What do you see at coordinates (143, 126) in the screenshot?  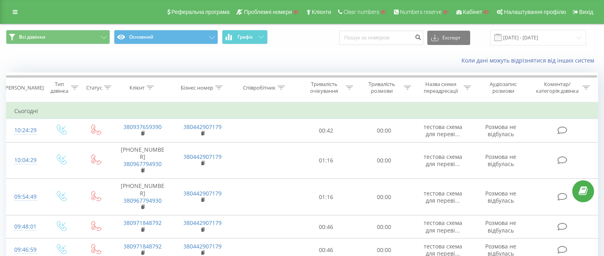 I see `a: 380937659390` at bounding box center [143, 126].